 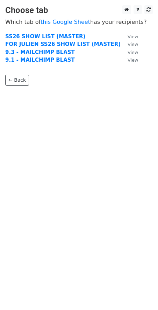 I want to click on p: Which tab of has your recipients?, so click(x=79, y=22).